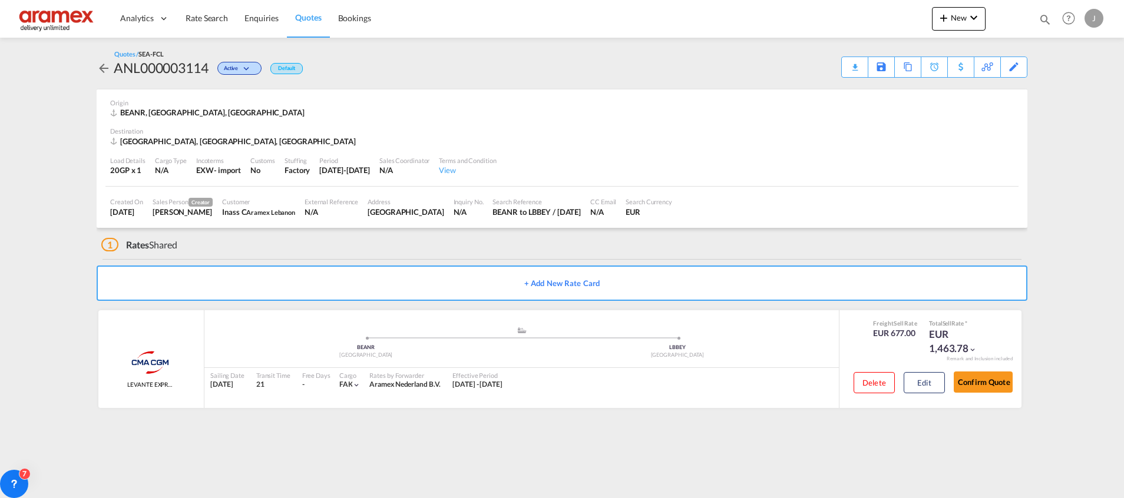  Describe the element at coordinates (209, 113) in the screenshot. I see `div: BEANR, Antwerp, Europe` at that location.